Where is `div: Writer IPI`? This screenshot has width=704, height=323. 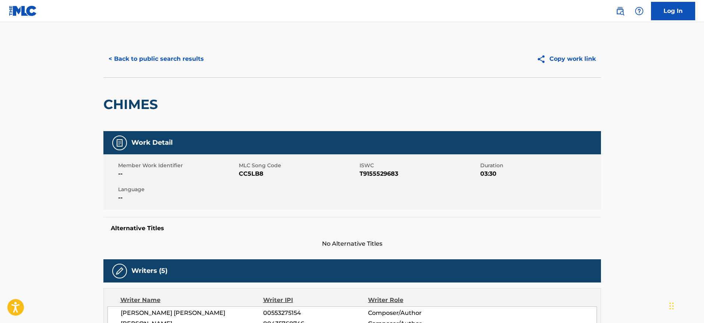
div: Writer IPI is located at coordinates (316, 300).